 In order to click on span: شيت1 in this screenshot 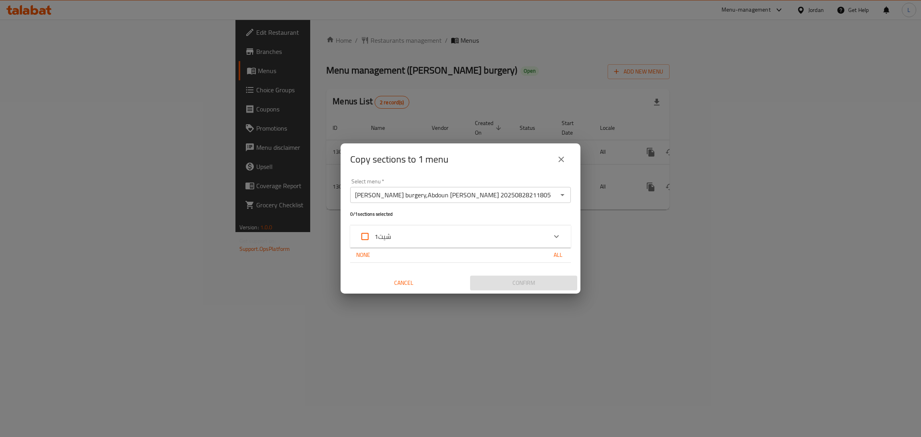, I will do `click(383, 237)`.